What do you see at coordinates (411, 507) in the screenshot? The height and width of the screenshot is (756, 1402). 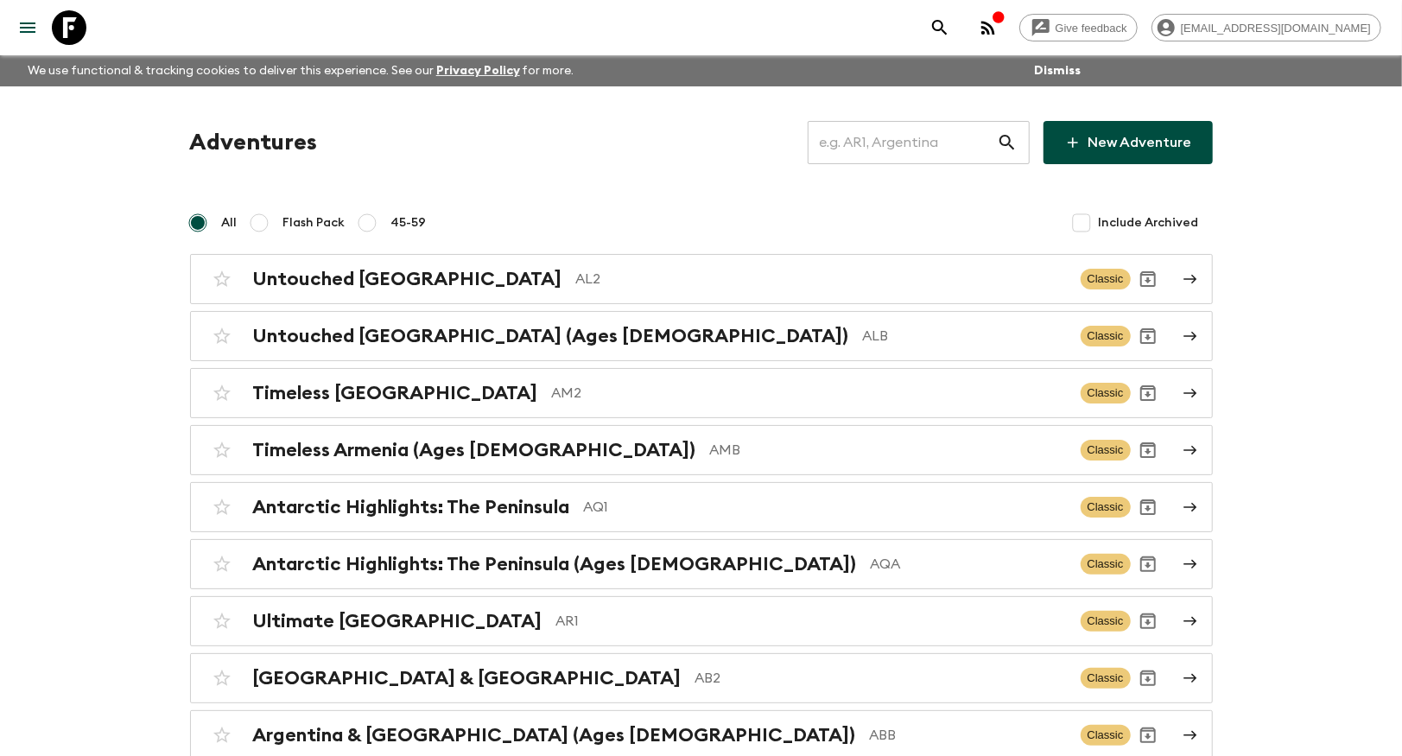 I see `h2: Antarctic Highlights: The Peninsula` at bounding box center [411, 507].